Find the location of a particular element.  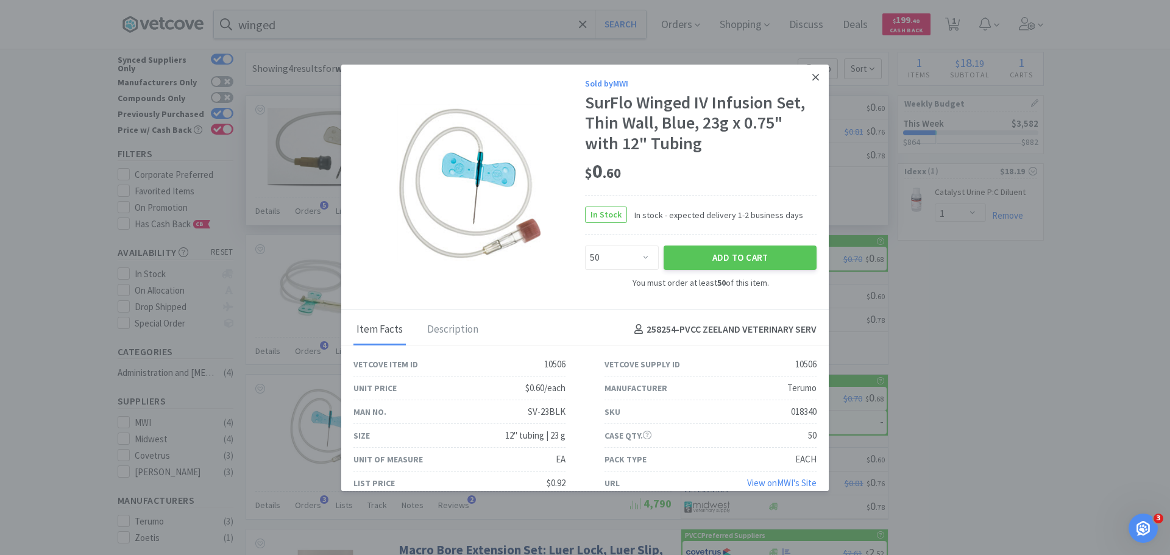

div: EA is located at coordinates (561, 460).